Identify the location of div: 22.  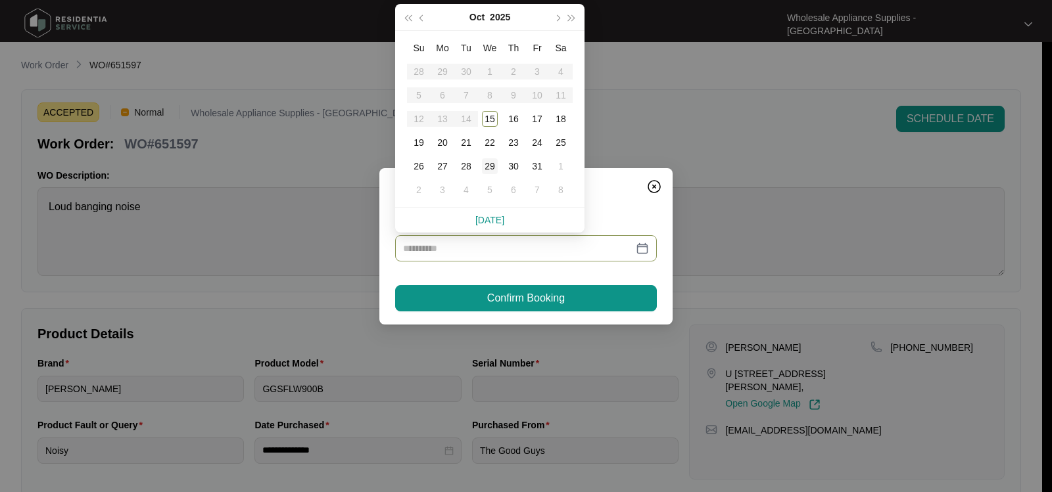
(490, 143).